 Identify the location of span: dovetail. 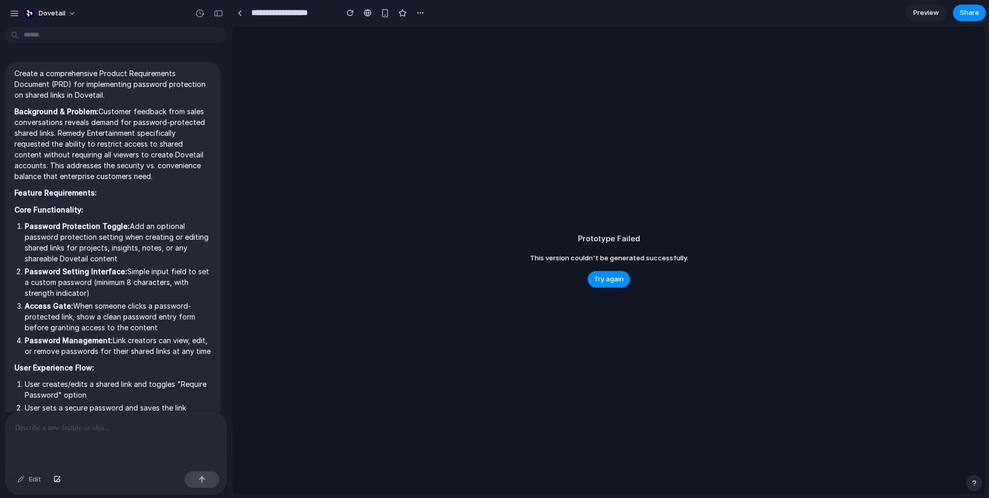
(52, 13).